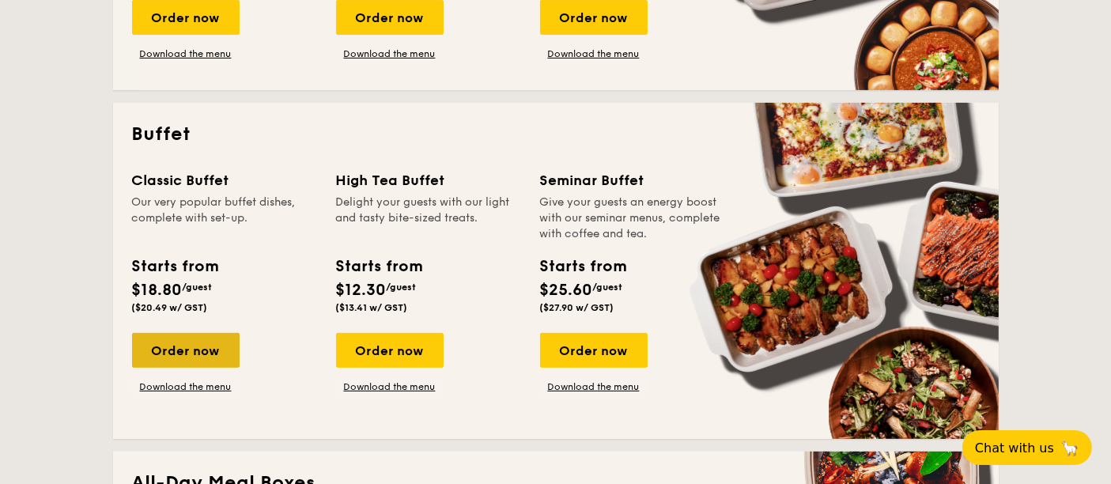  I want to click on div: Classic Buffet, so click(225, 180).